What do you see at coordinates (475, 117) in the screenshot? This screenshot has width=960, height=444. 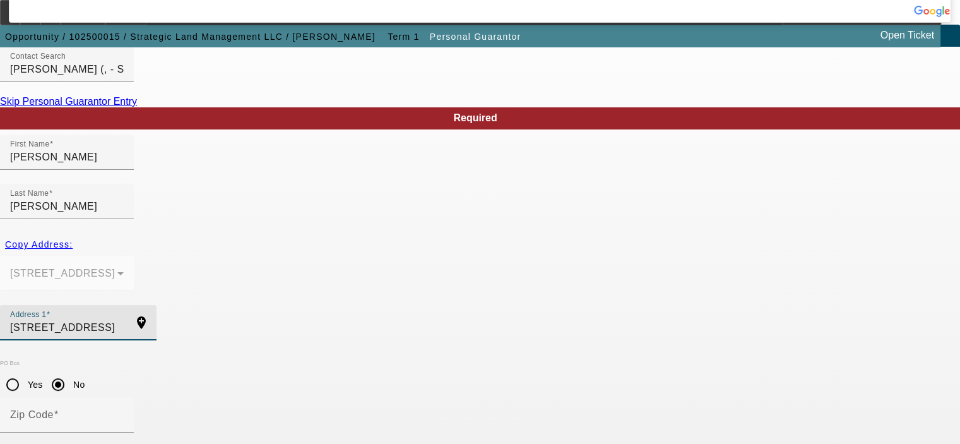 I see `span: Required` at bounding box center [475, 117].